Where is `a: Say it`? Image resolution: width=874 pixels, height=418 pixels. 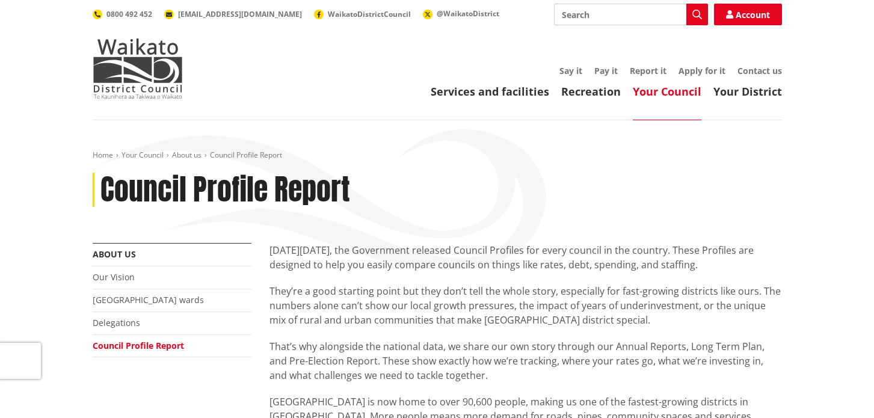
a: Say it is located at coordinates (571, 70).